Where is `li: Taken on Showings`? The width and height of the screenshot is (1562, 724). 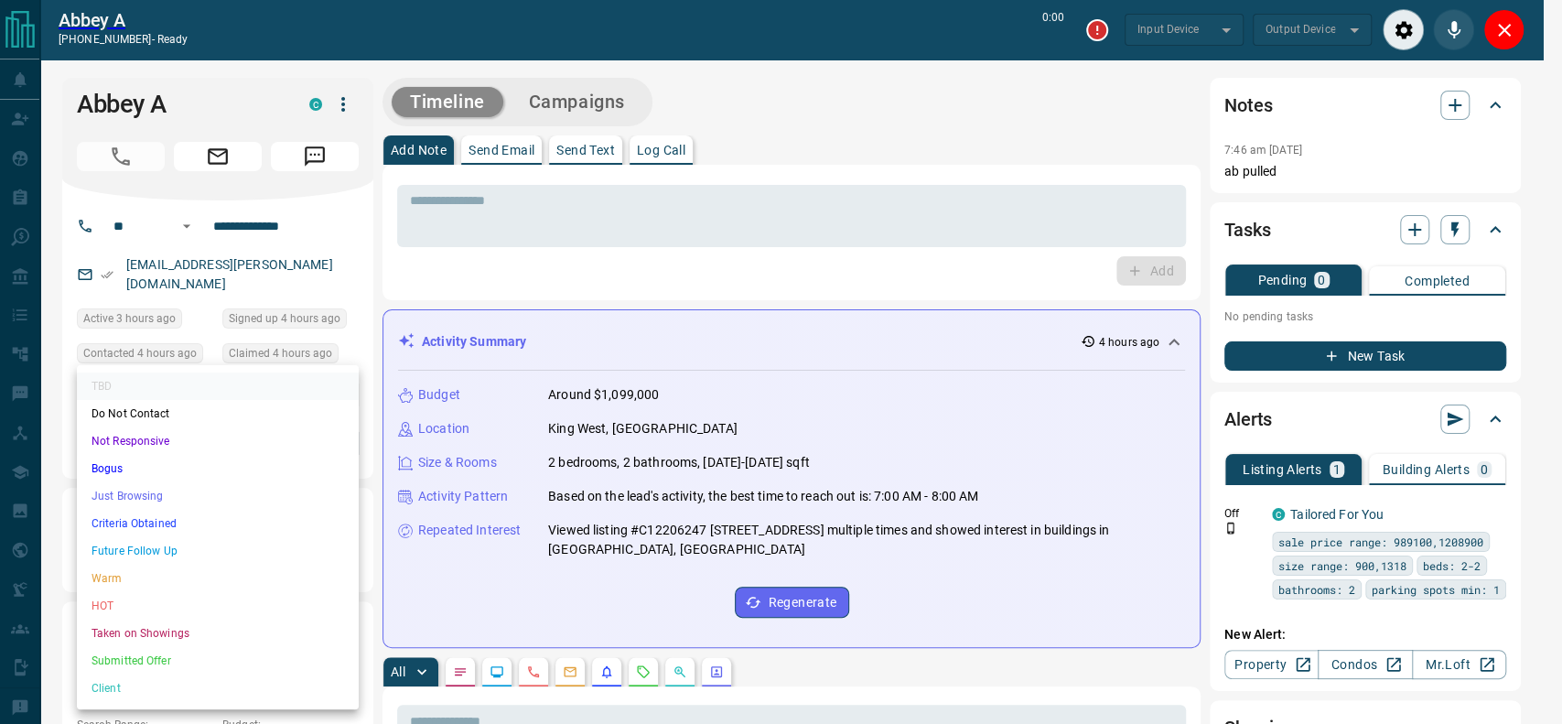 li: Taken on Showings is located at coordinates (218, 633).